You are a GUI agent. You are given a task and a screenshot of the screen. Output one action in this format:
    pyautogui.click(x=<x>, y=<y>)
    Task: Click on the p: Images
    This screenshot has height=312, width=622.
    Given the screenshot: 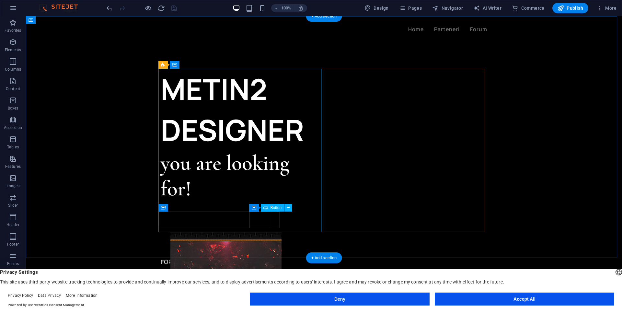 What is the action you would take?
    pyautogui.click(x=13, y=186)
    